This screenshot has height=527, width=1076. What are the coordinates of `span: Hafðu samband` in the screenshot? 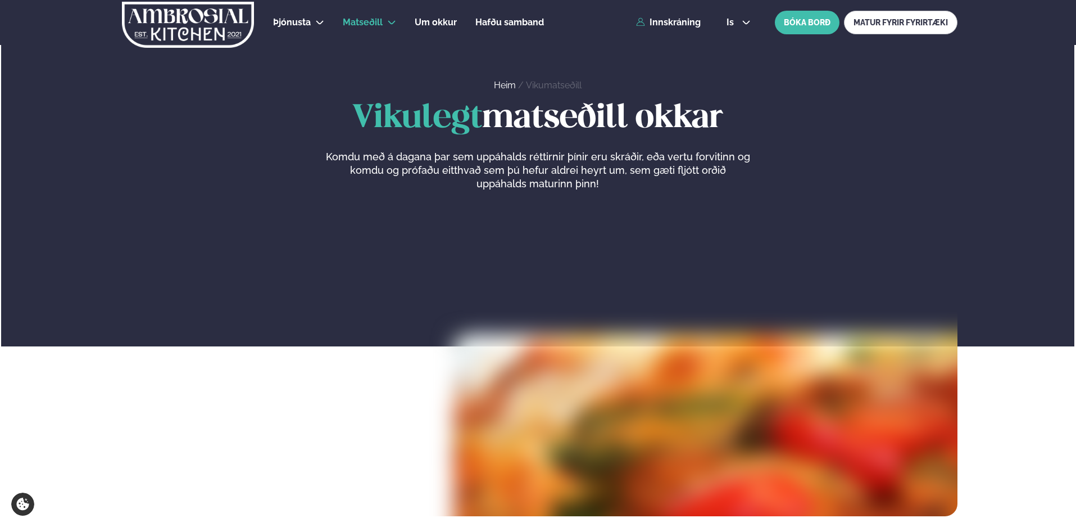 It's located at (510, 22).